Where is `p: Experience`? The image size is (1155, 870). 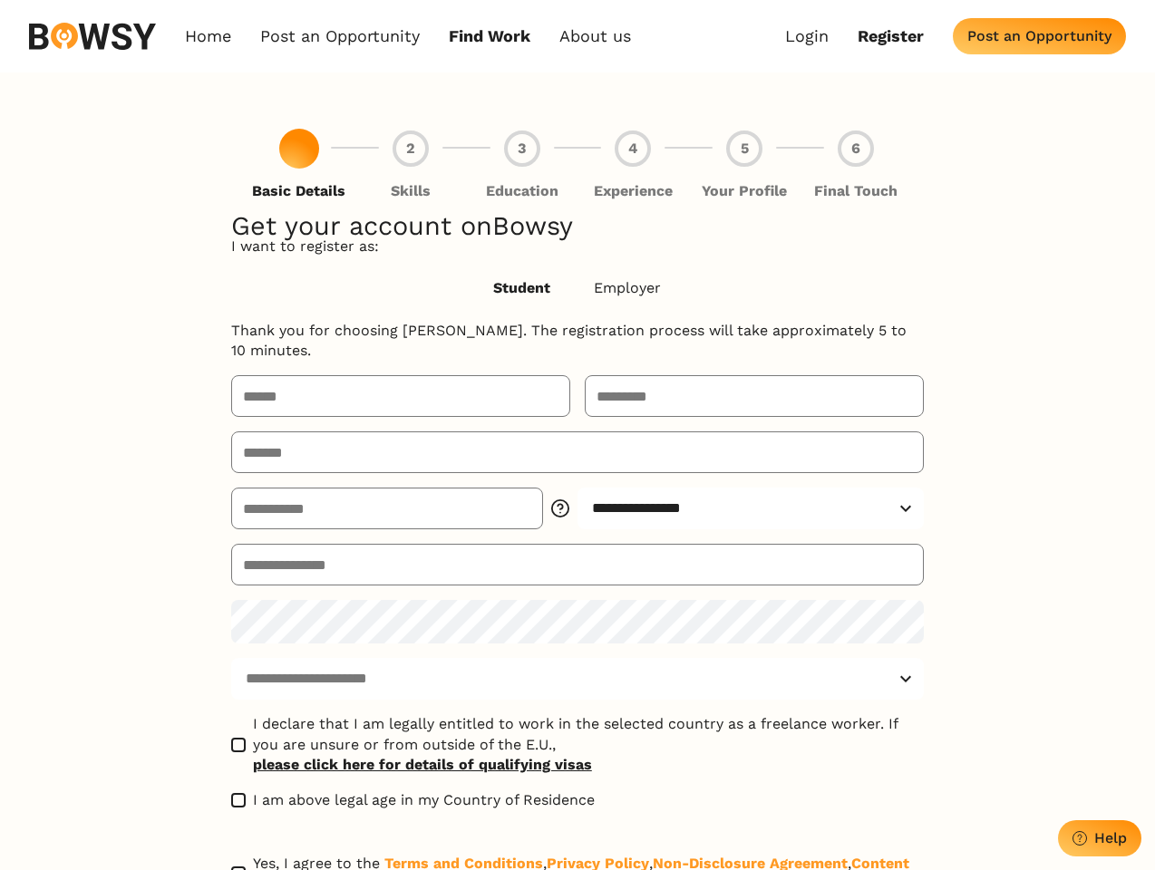 p: Experience is located at coordinates (633, 191).